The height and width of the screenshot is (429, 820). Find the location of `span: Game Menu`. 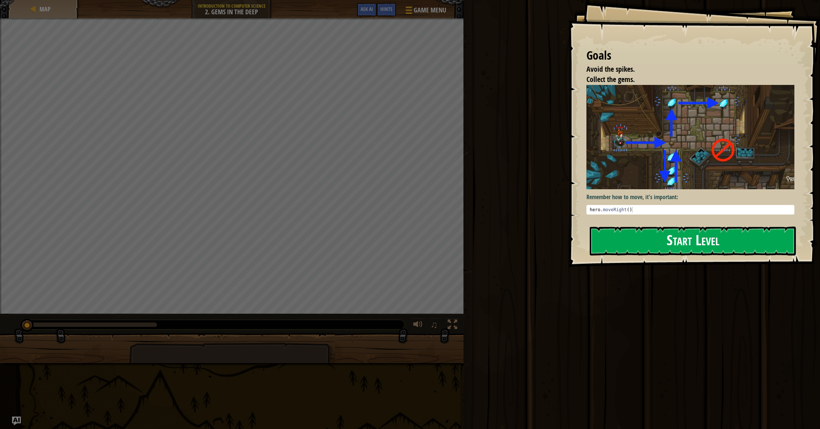

span: Game Menu is located at coordinates (430, 10).